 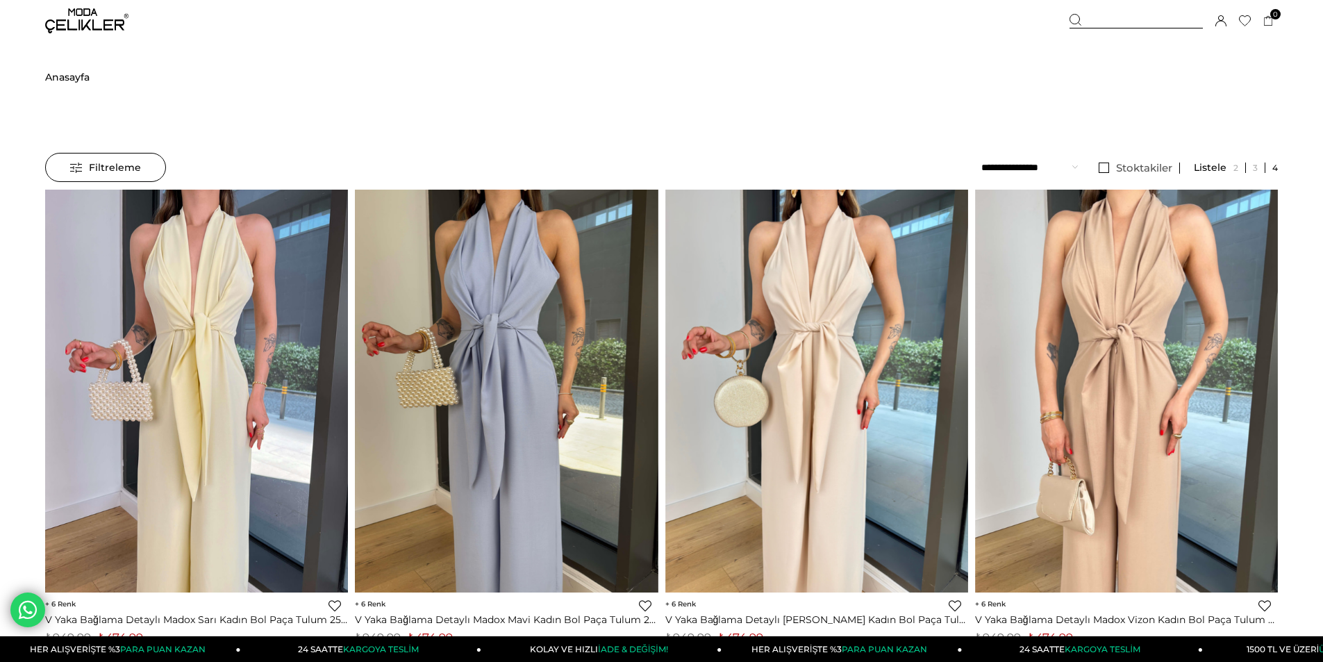 What do you see at coordinates (1126, 390) in the screenshot?
I see `img: V Yaka Bağlama Detaylı Madox Vizon Kadın Bol Paça Tulum 25Y415` at bounding box center [1126, 390].